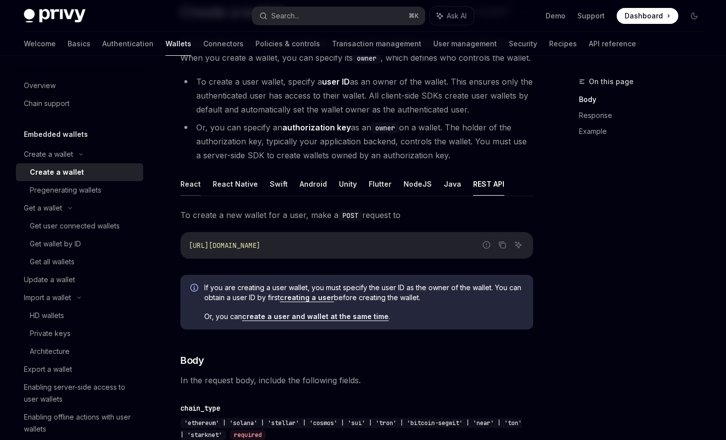  I want to click on a: Demo, so click(556, 16).